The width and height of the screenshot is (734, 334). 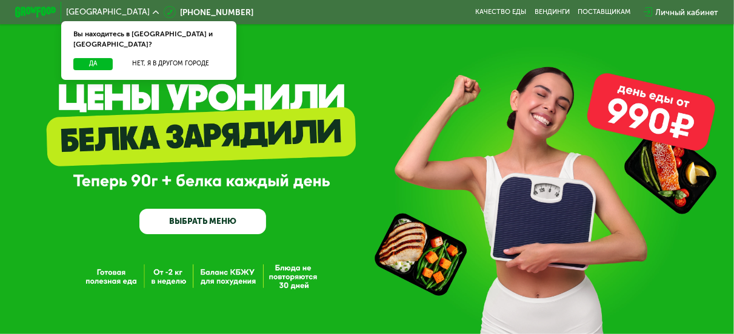 What do you see at coordinates (93, 64) in the screenshot?
I see `button: Да` at bounding box center [93, 64].